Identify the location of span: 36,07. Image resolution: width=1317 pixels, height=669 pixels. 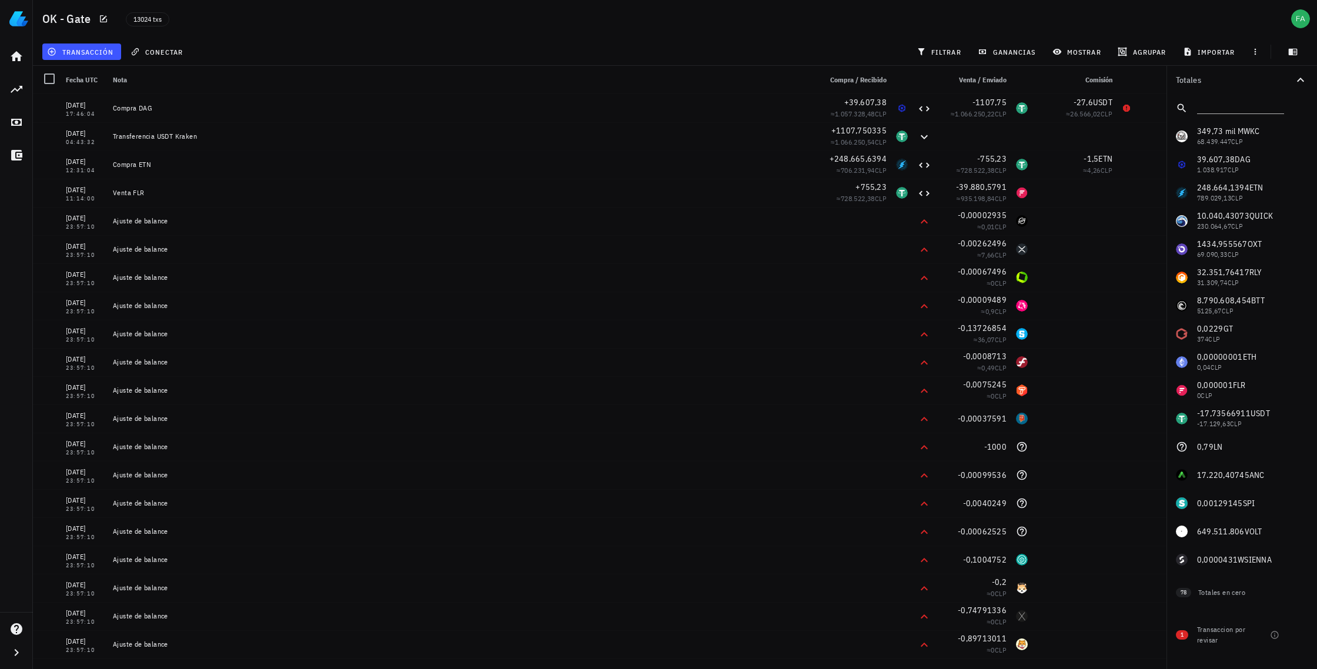
(986, 339).